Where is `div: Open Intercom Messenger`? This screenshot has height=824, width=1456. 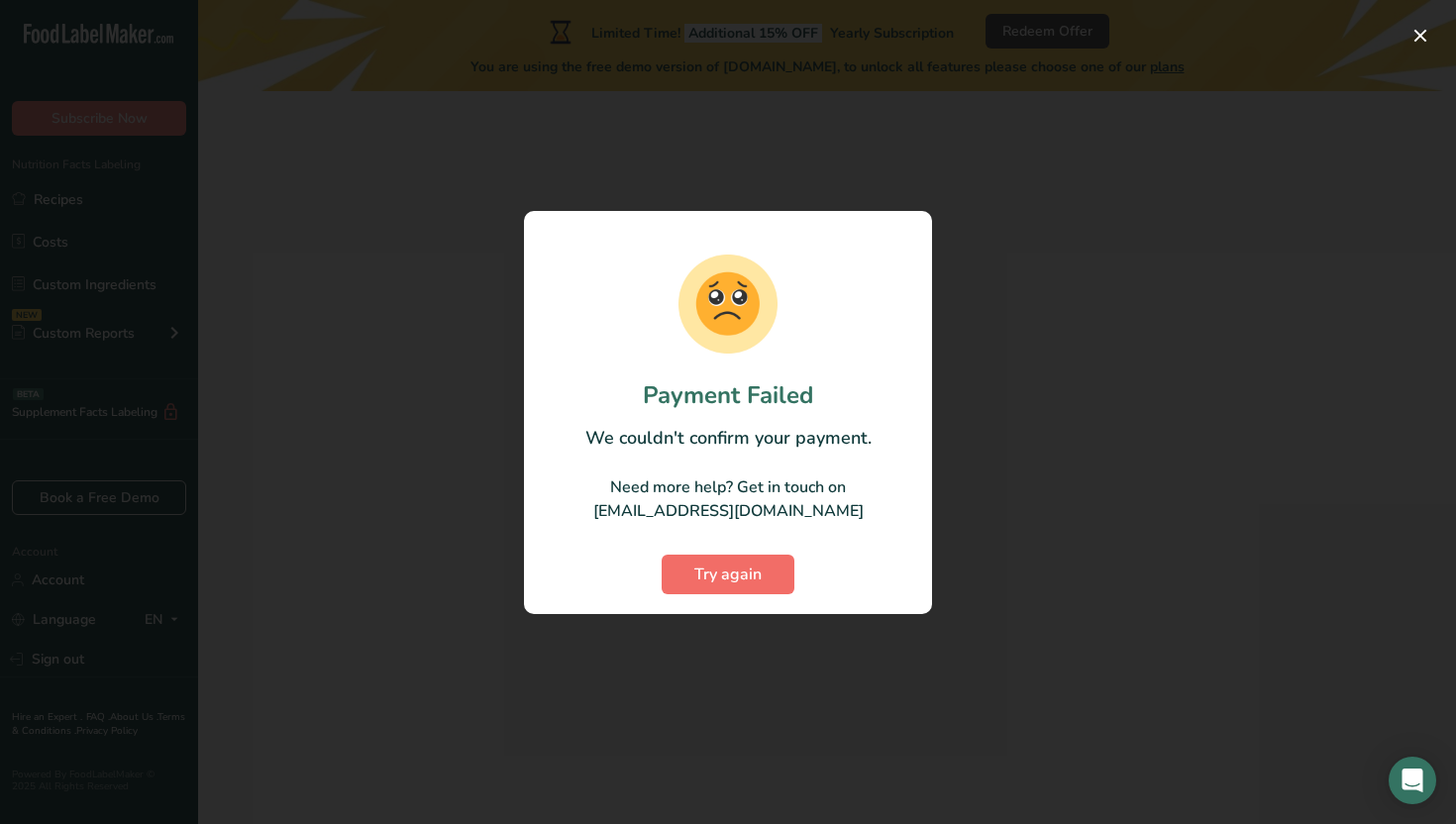 div: Open Intercom Messenger is located at coordinates (1412, 780).